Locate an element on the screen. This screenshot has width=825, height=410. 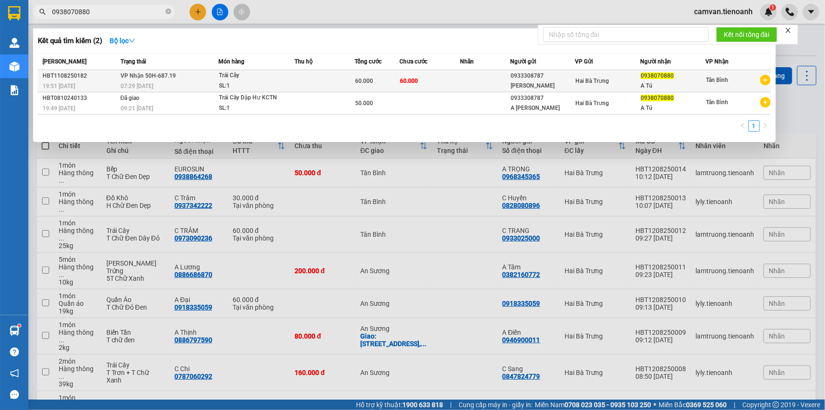
button: Kết nối tổng đài is located at coordinates (747, 35).